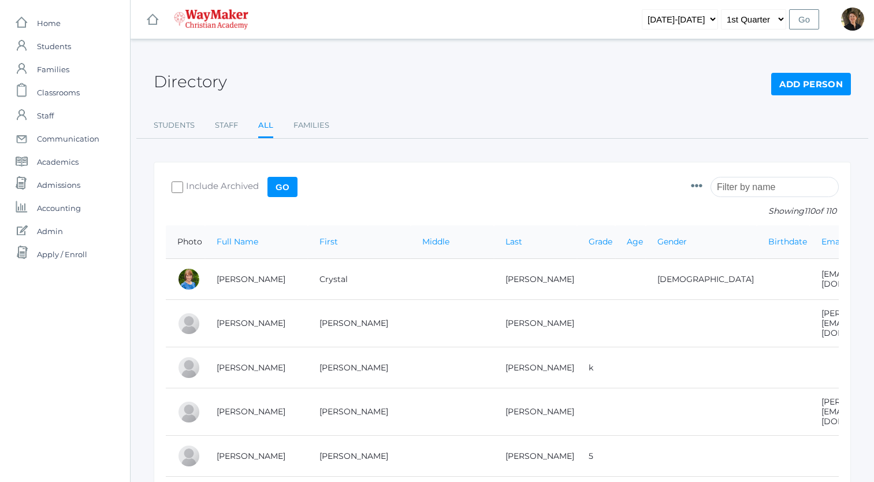 The width and height of the screenshot is (874, 482). What do you see at coordinates (49, 23) in the screenshot?
I see `span: Home` at bounding box center [49, 23].